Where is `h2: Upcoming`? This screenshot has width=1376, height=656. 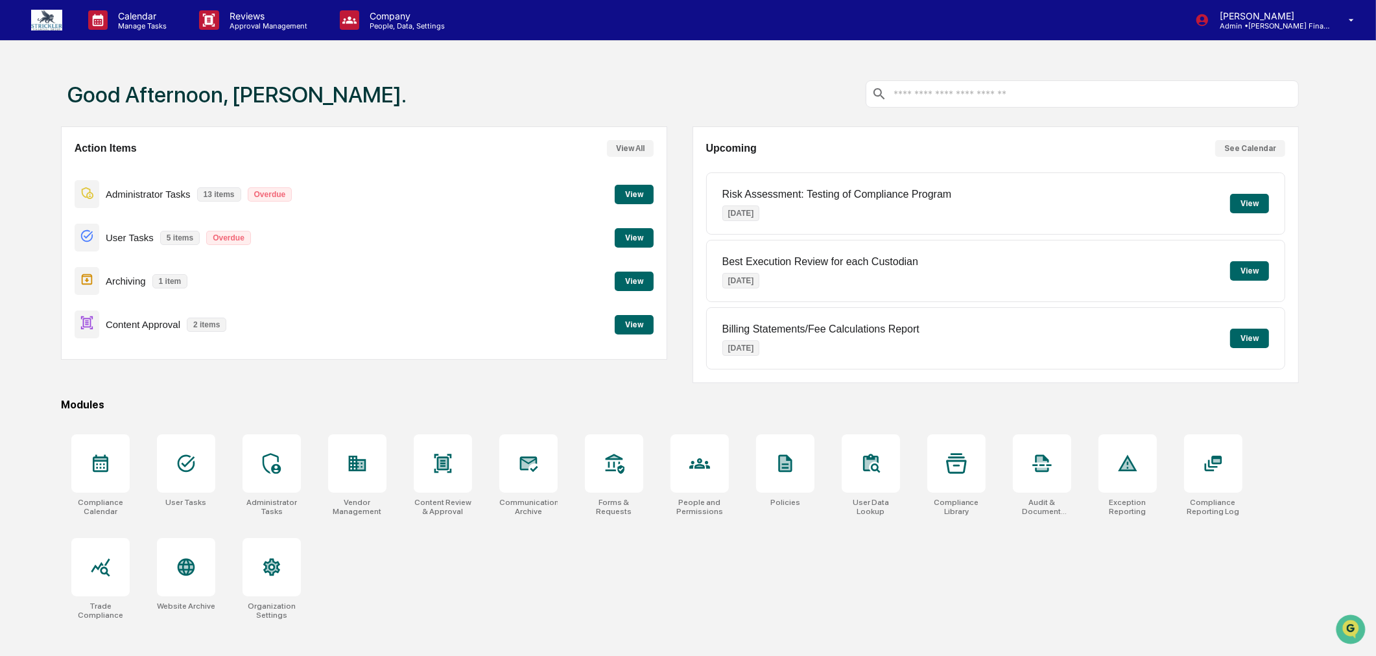 h2: Upcoming is located at coordinates (732, 149).